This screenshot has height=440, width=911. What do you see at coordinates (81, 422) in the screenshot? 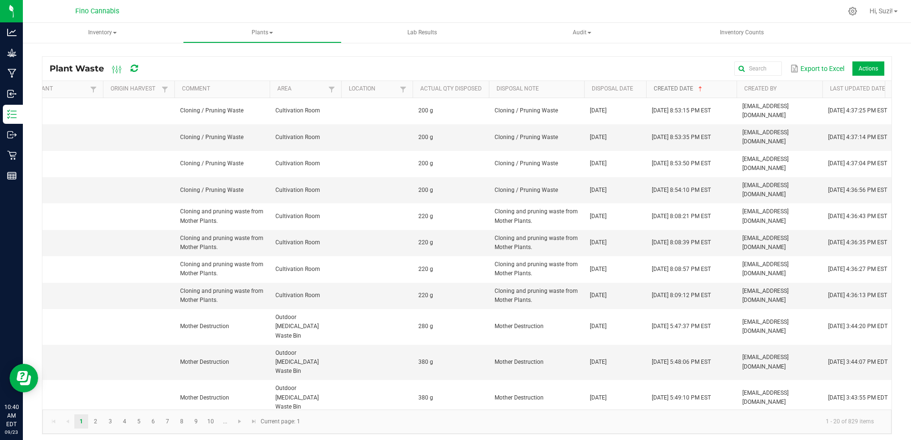
I see `a: Page 1` at bounding box center [81, 422].